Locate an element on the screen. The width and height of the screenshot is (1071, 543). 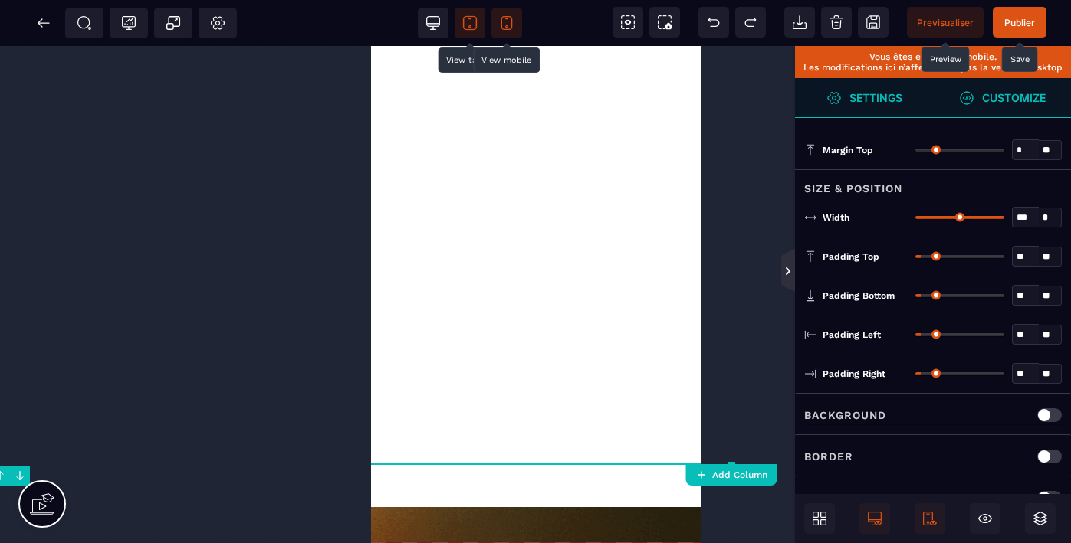
span: Padding Right is located at coordinates (854, 374).